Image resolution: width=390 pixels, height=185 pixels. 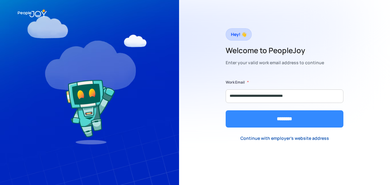 I want to click on h2: Welcome to PeopleJoy, so click(x=275, y=50).